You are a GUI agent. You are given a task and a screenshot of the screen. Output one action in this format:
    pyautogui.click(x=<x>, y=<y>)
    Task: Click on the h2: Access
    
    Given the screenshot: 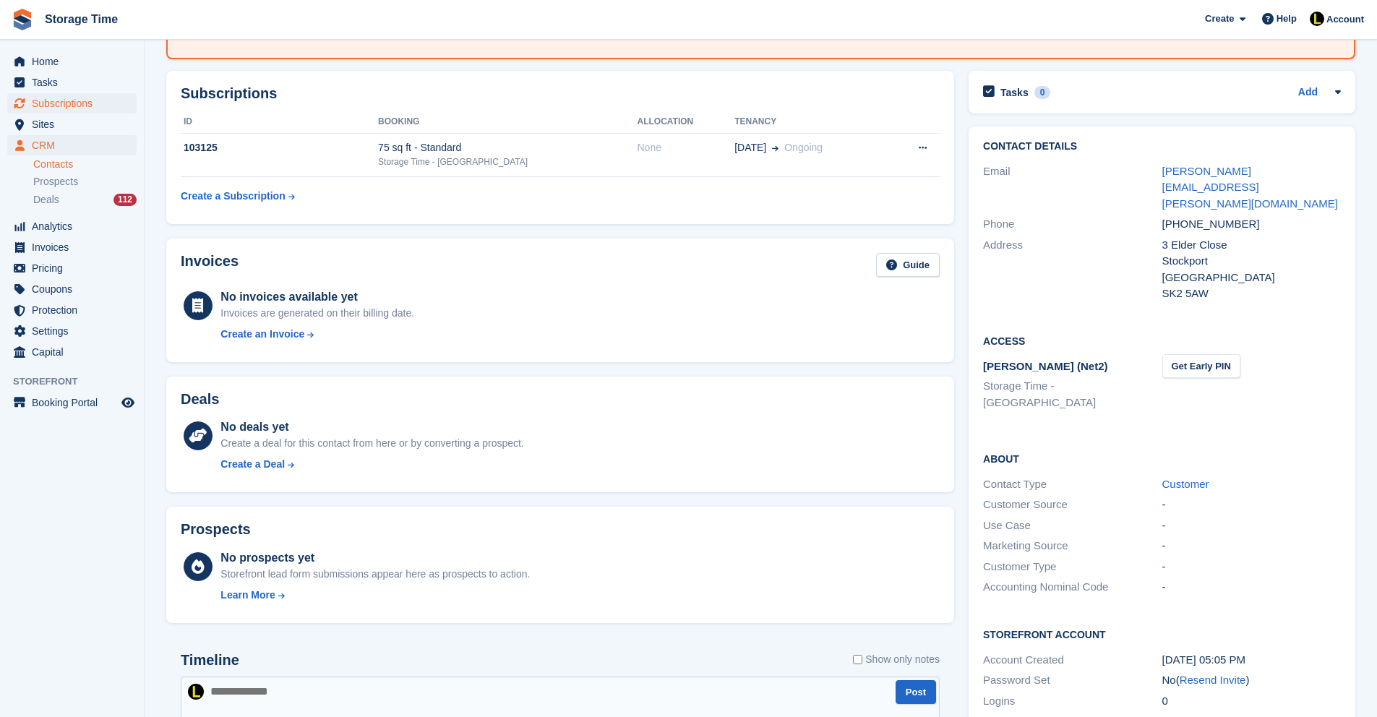 What is the action you would take?
    pyautogui.click(x=1162, y=341)
    